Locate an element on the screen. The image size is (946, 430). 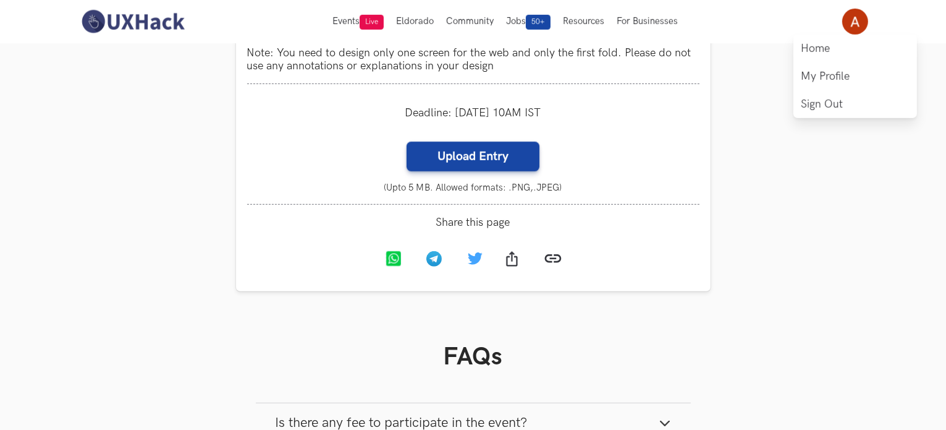
a: Sign Out is located at coordinates (855, 104).